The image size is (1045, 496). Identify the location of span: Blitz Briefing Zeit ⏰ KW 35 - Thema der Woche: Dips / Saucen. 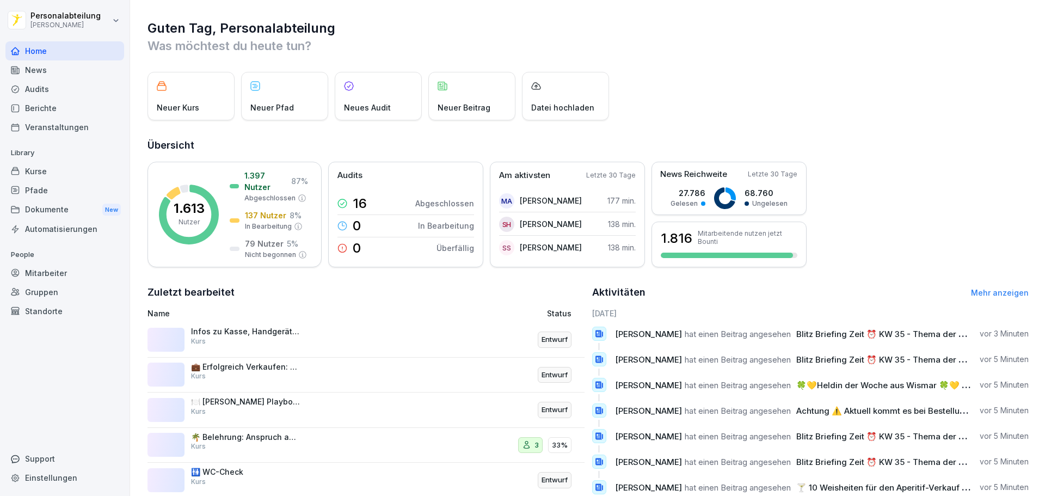
(920, 436).